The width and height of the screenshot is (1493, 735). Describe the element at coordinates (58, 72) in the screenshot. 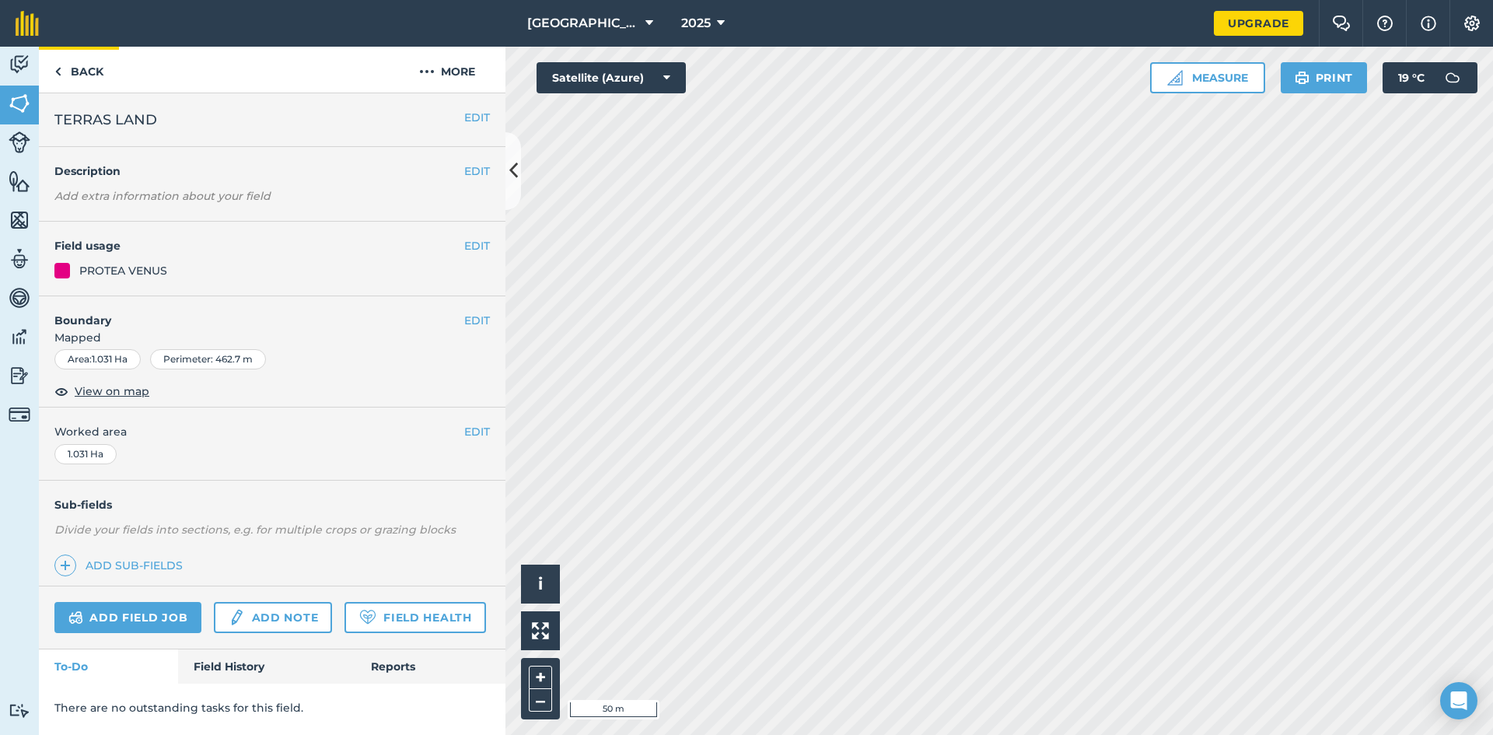

I see `img: svg+xml;base64,PHN2ZyB4bWxucz0iaHR0cDovL3d3dy53My5vcmcvMjAwMC9zdmciIHdpZHRoPSI5IiBoZWlnaHQ9IjI0Ii...` at that location.